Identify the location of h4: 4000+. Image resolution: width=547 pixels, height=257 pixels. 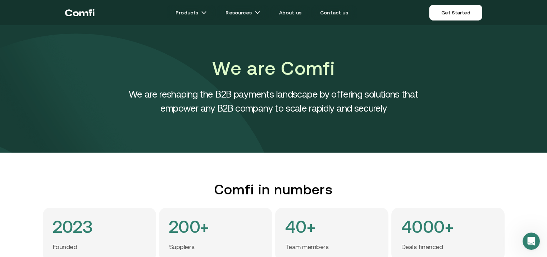
(427, 227).